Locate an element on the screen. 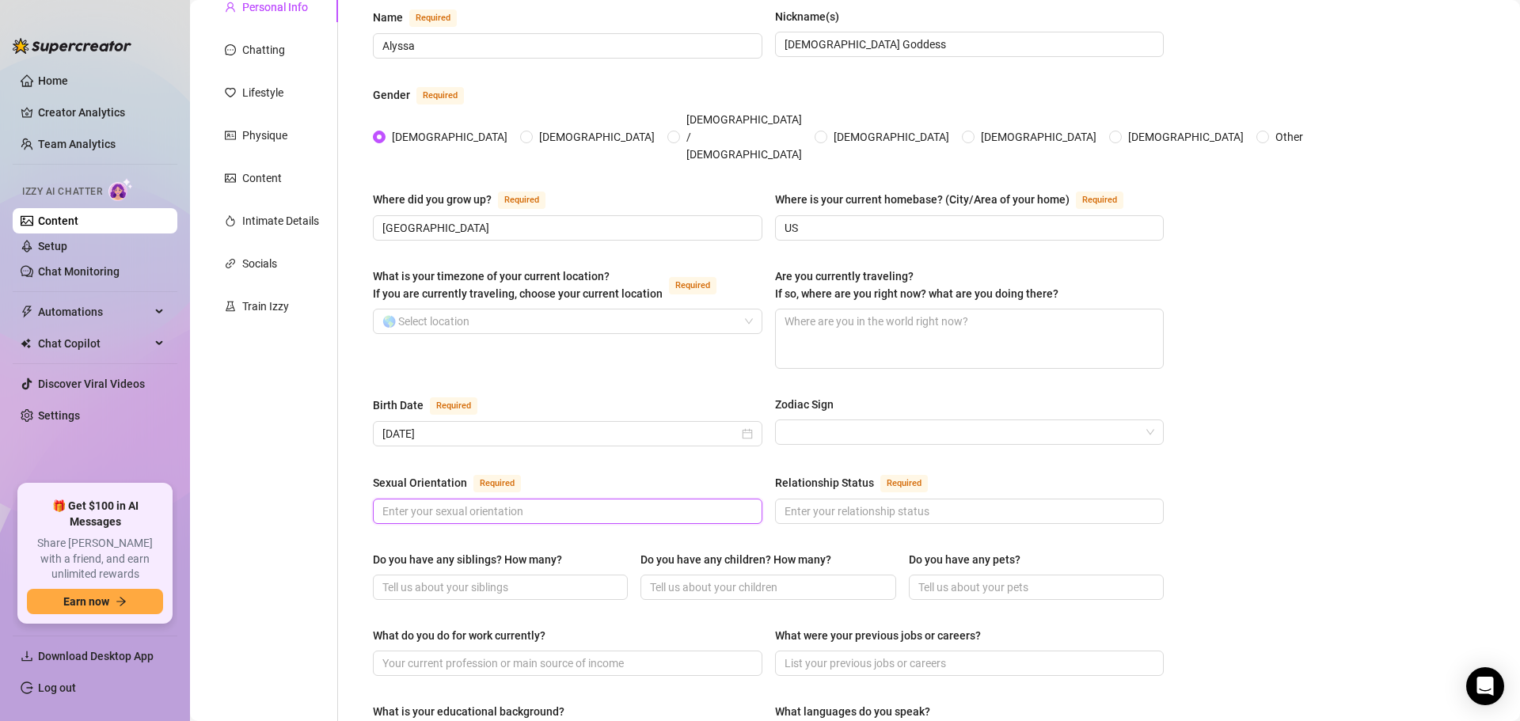 The width and height of the screenshot is (1520, 721). div: Where is your current homebase? (City/Area of your home) is located at coordinates (922, 199).